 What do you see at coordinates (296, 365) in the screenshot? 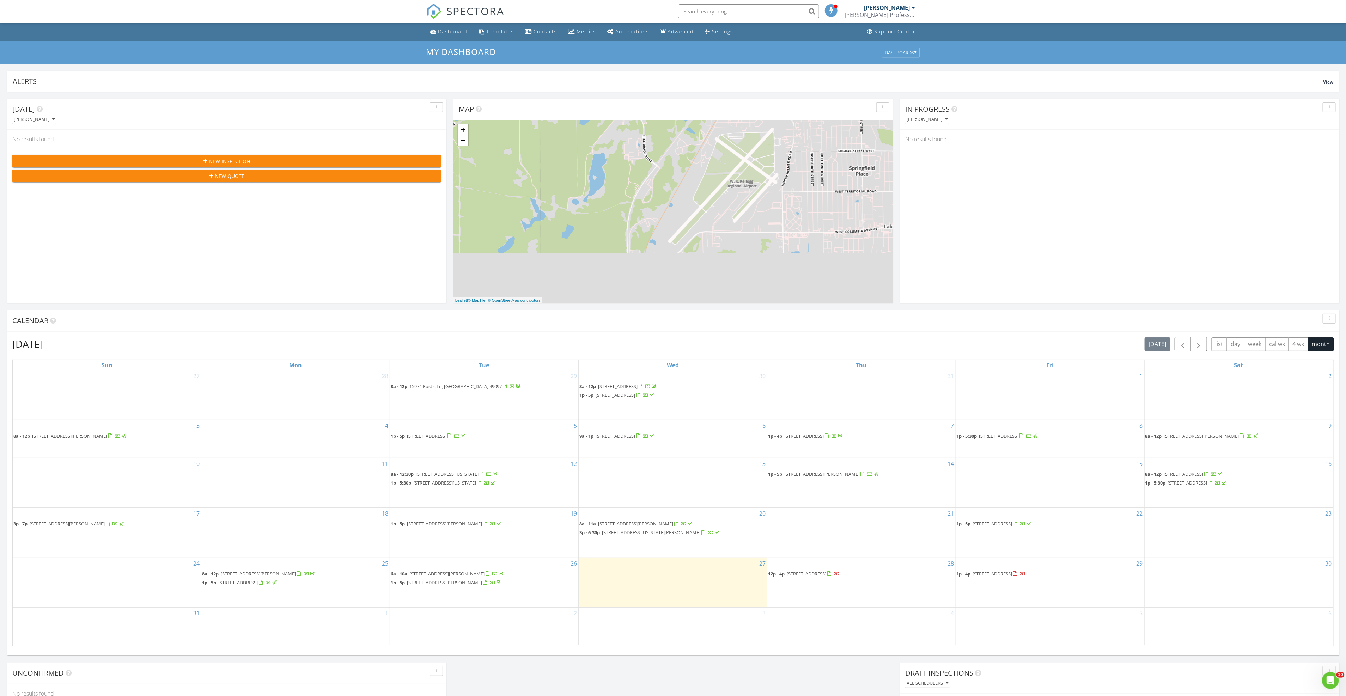
I see `a: Monday` at bounding box center [296, 365].